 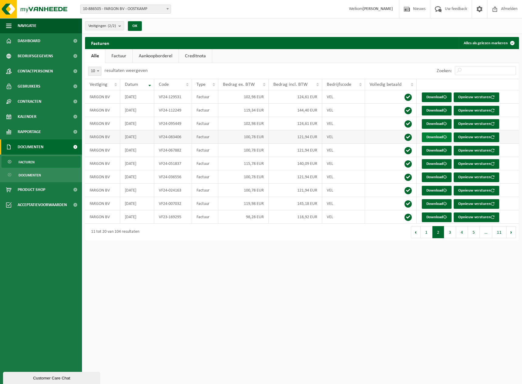 I want to click on td: VF24-112249, so click(x=173, y=110).